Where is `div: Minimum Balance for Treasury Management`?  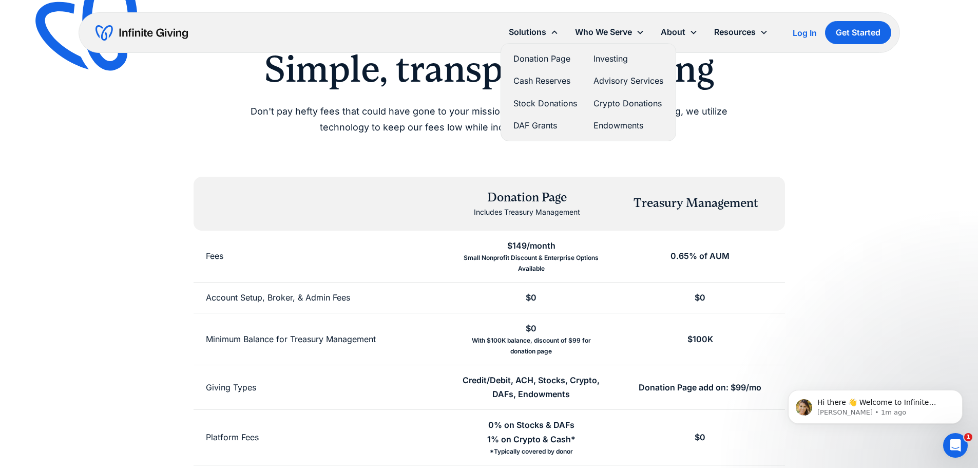 div: Minimum Balance for Treasury Management is located at coordinates (291, 339).